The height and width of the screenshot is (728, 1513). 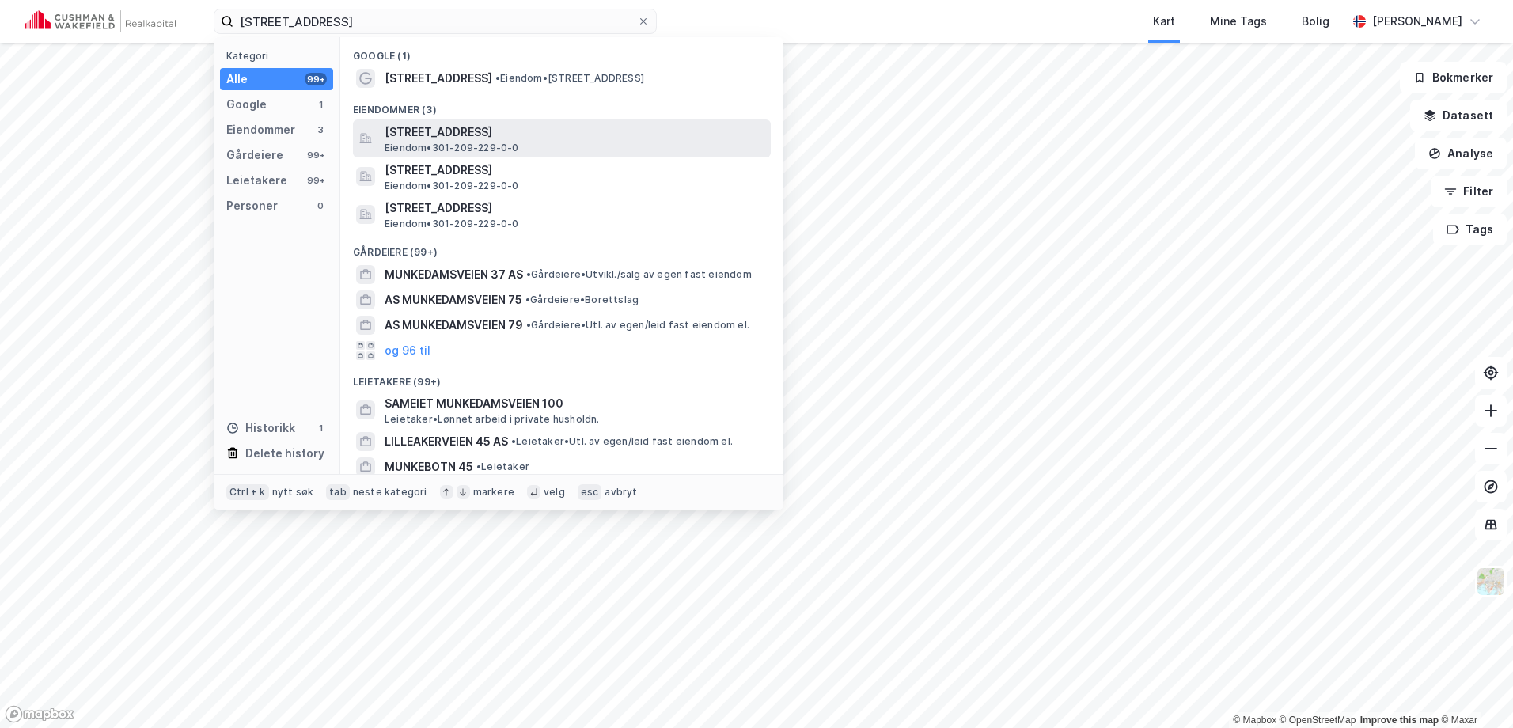 What do you see at coordinates (1474, 690) in the screenshot?
I see `div: Kontrollprogram for chat` at bounding box center [1474, 690].